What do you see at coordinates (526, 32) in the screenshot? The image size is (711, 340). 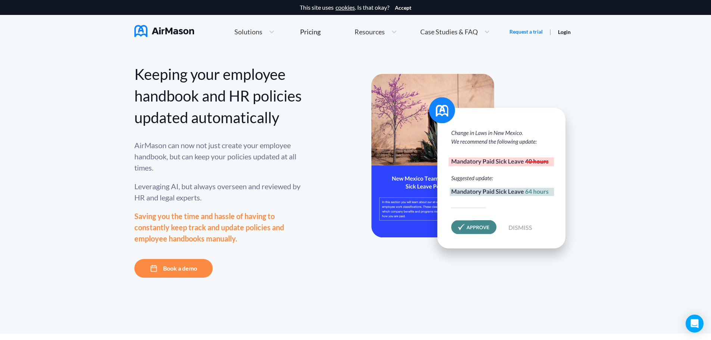 I see `a: Request a trial` at bounding box center [526, 32].